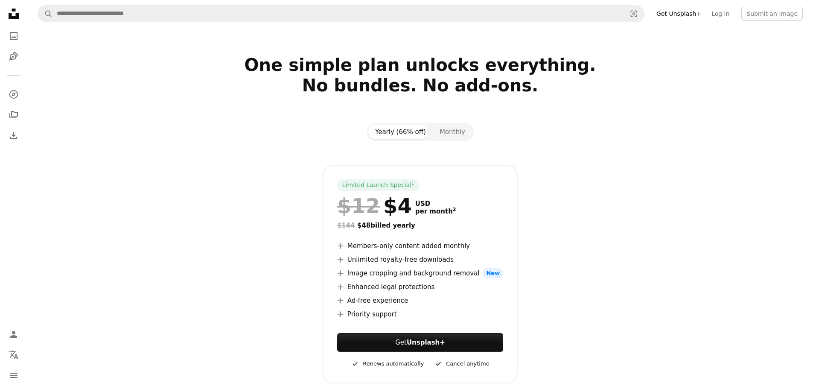 This screenshot has width=813, height=389. I want to click on button: Menu, so click(14, 375).